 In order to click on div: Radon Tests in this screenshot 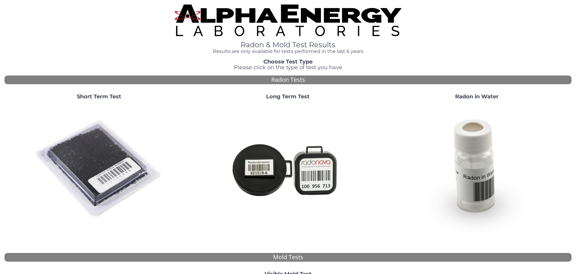, I will do `click(288, 80)`.